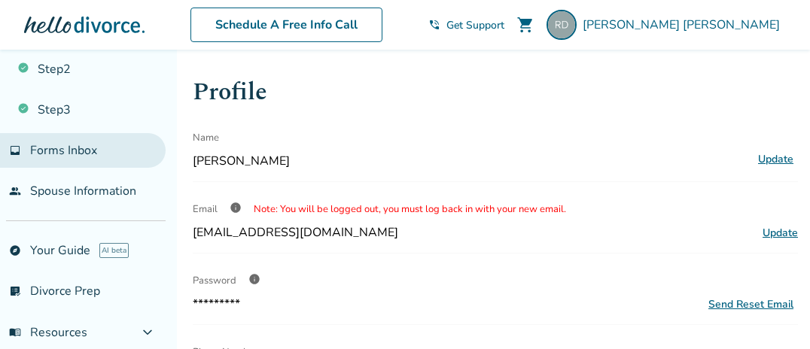 The image size is (810, 349). Describe the element at coordinates (562, 25) in the screenshot. I see `img: robdav@tds.net` at that location.